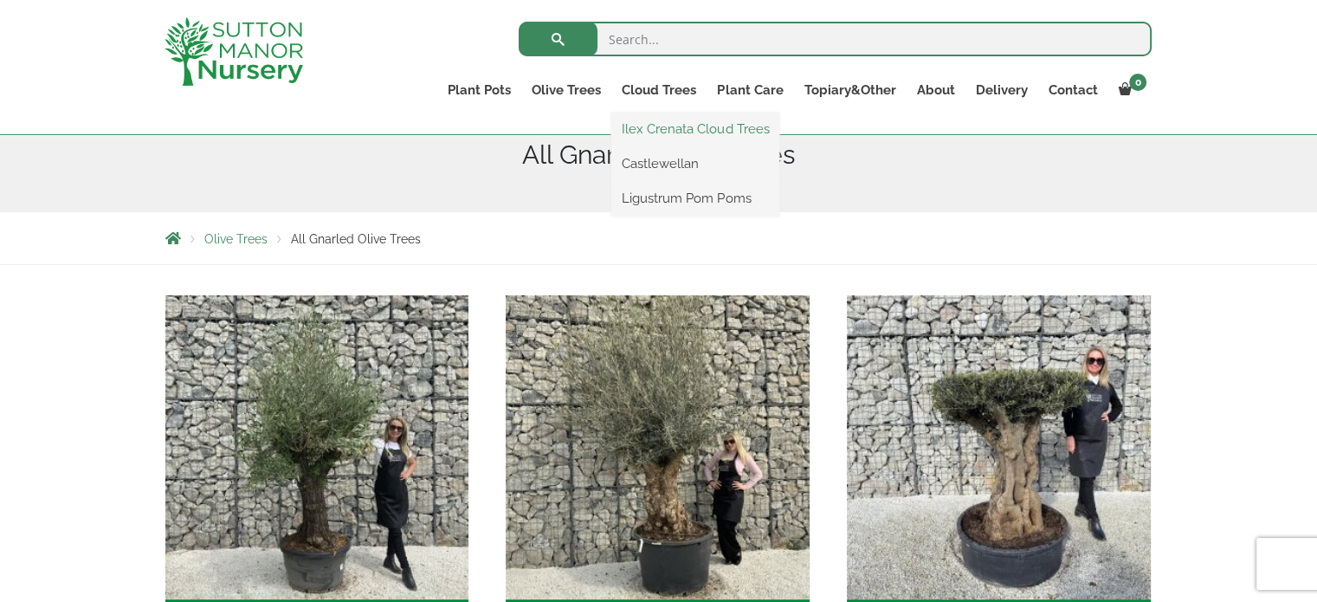  Describe the element at coordinates (236, 239) in the screenshot. I see `span: Olive Trees` at that location.